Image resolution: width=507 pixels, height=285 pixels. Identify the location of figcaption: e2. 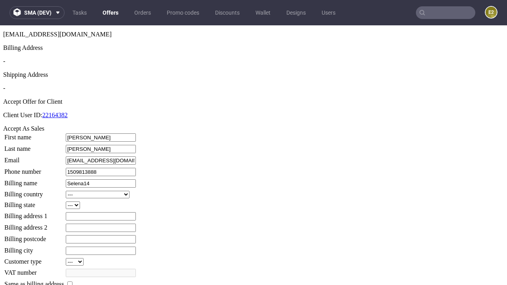
(491, 12).